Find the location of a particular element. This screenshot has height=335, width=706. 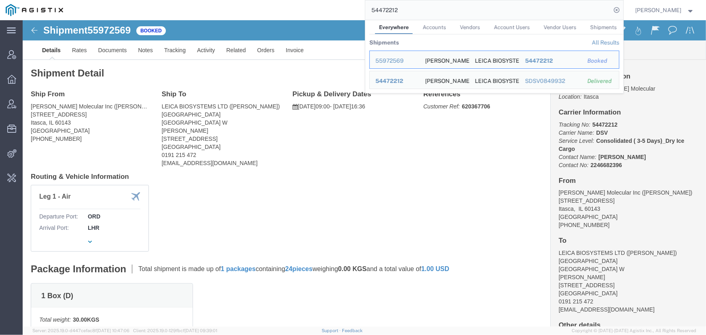

span: Accounts is located at coordinates (435, 27).